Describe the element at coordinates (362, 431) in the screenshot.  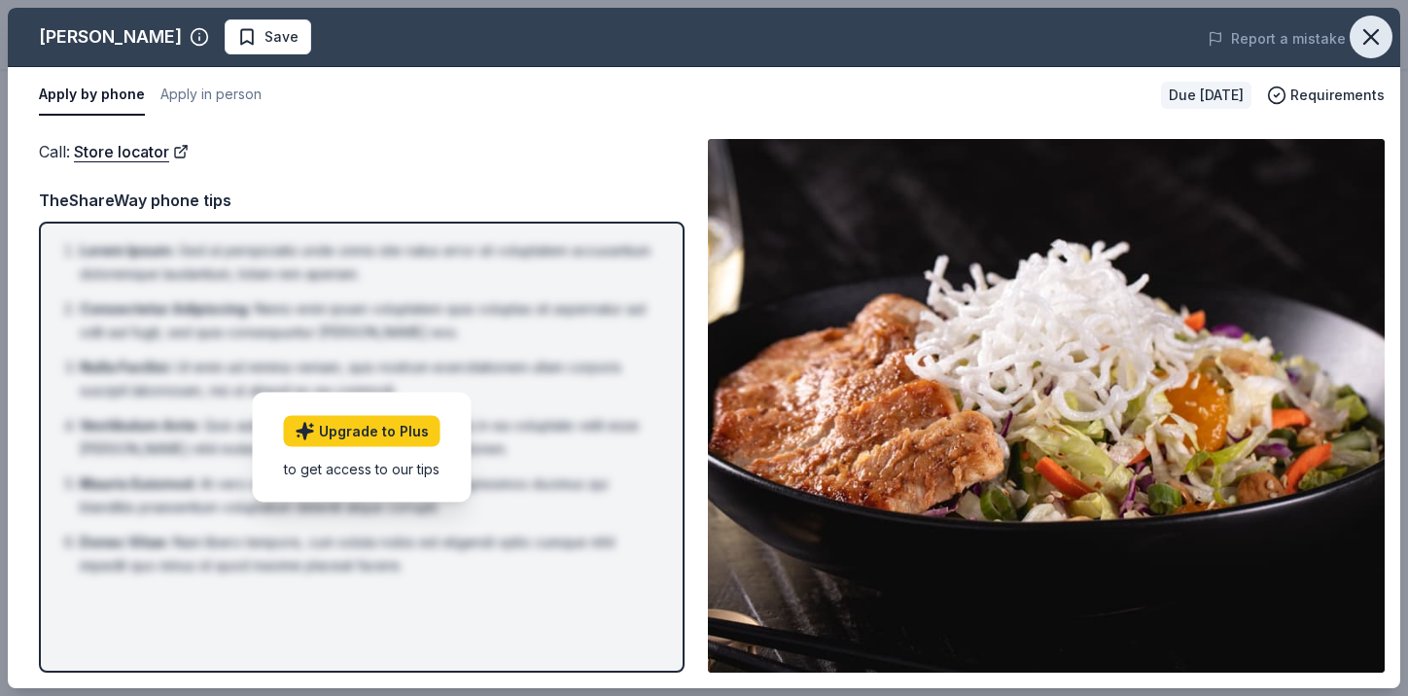
I see `a: Upgrade to Plus` at that location.